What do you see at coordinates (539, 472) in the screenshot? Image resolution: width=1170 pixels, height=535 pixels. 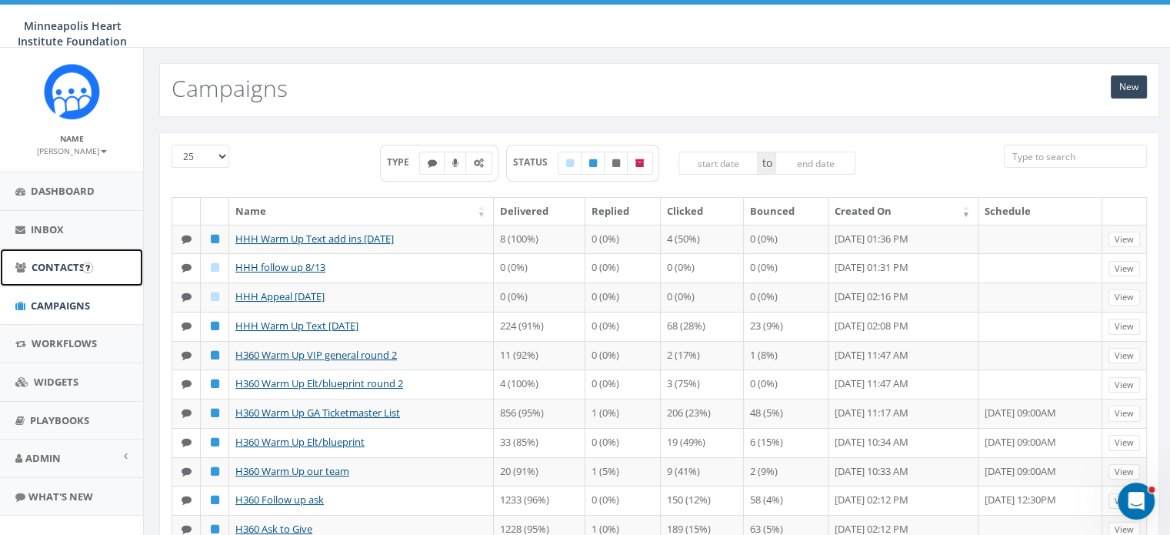 I see `td: 20 (91%)` at bounding box center [539, 472].